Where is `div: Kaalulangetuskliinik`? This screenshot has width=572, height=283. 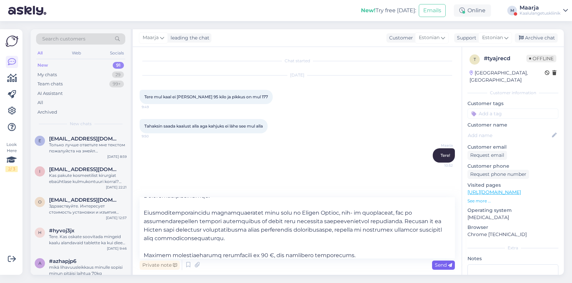
div: Kaalulangetuskliinik is located at coordinates (540, 13).